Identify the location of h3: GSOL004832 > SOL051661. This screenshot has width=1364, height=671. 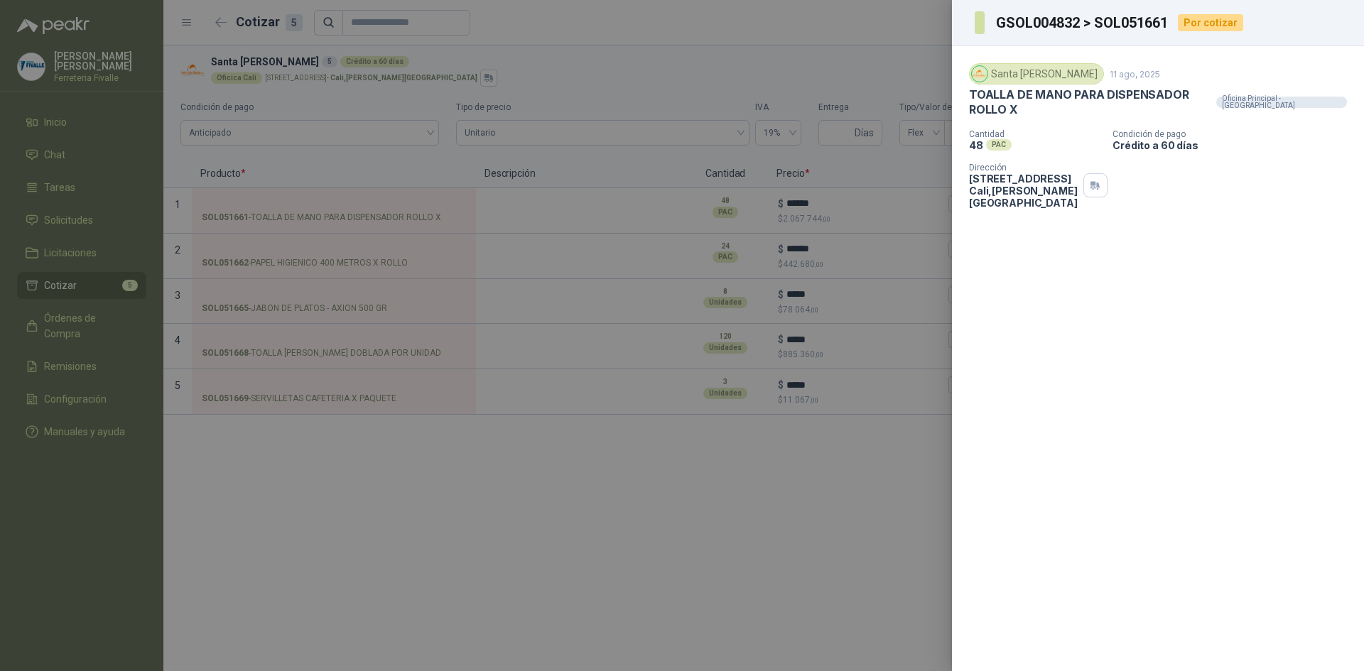
(1083, 23).